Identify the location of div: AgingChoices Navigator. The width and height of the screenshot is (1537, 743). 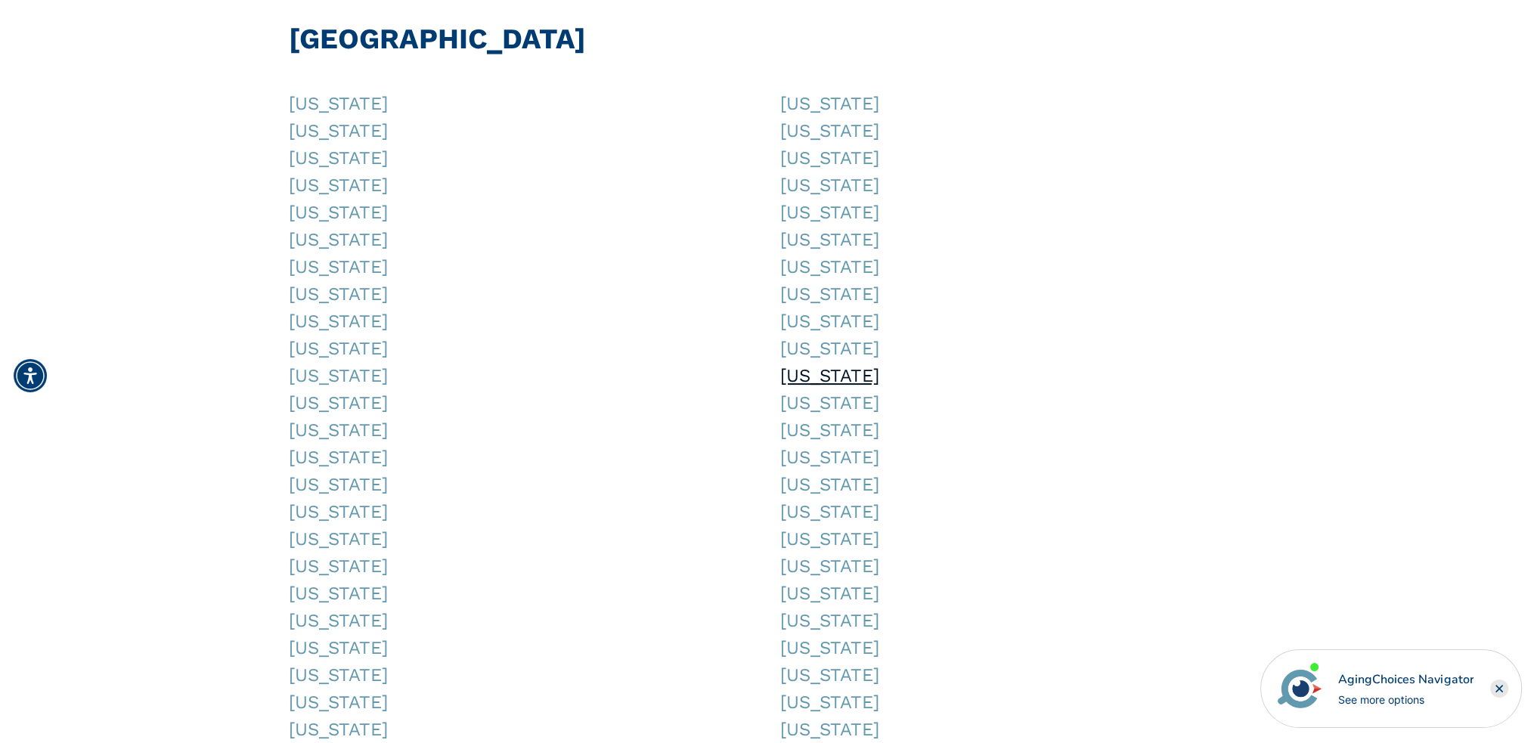
(1405, 680).